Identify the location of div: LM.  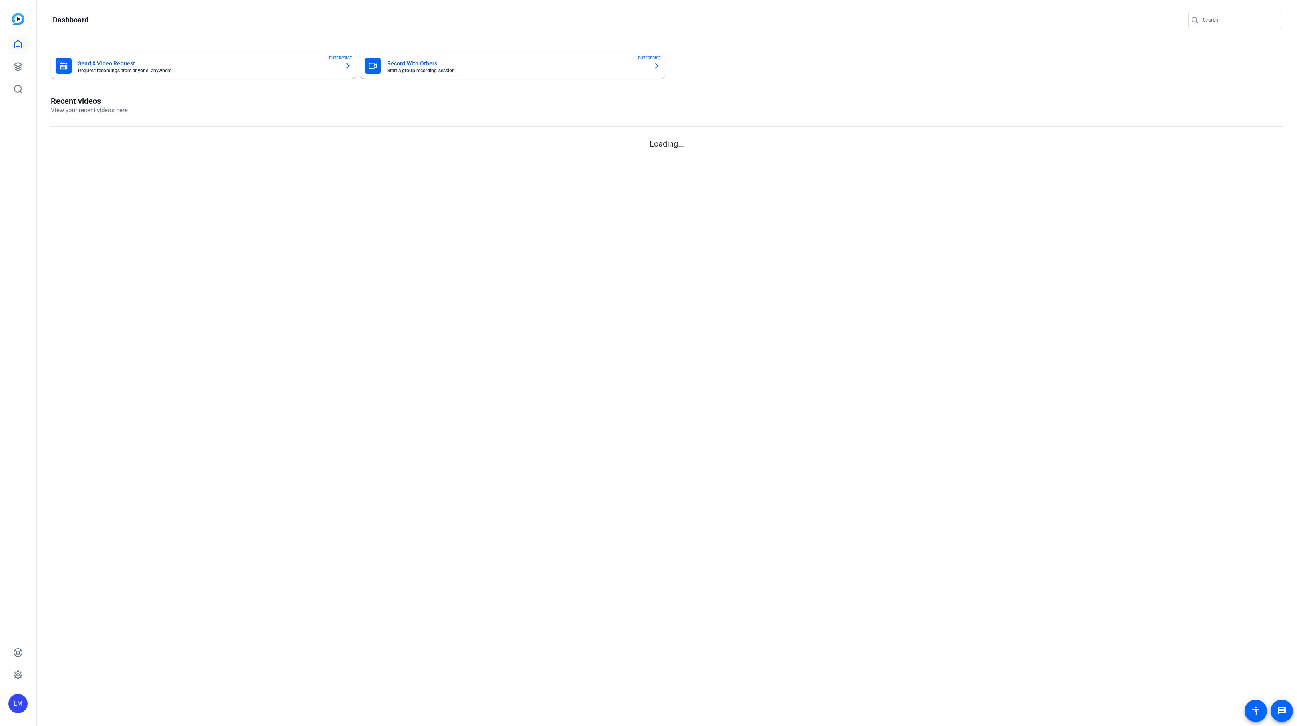
(18, 704).